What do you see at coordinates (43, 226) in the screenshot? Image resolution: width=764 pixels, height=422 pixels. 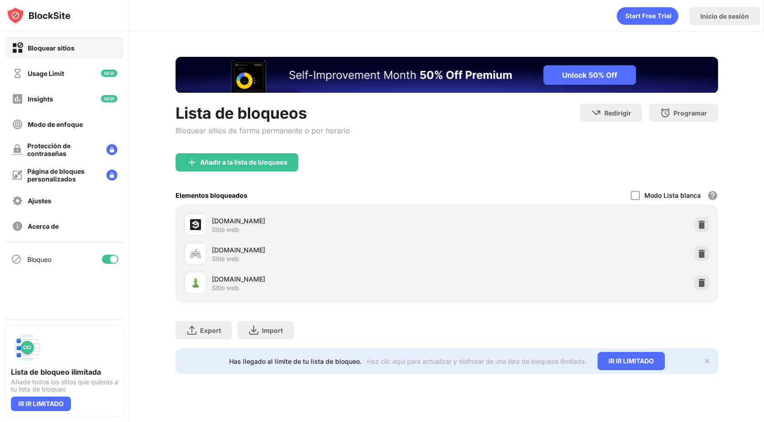 I see `div: Acerca de` at bounding box center [43, 226].